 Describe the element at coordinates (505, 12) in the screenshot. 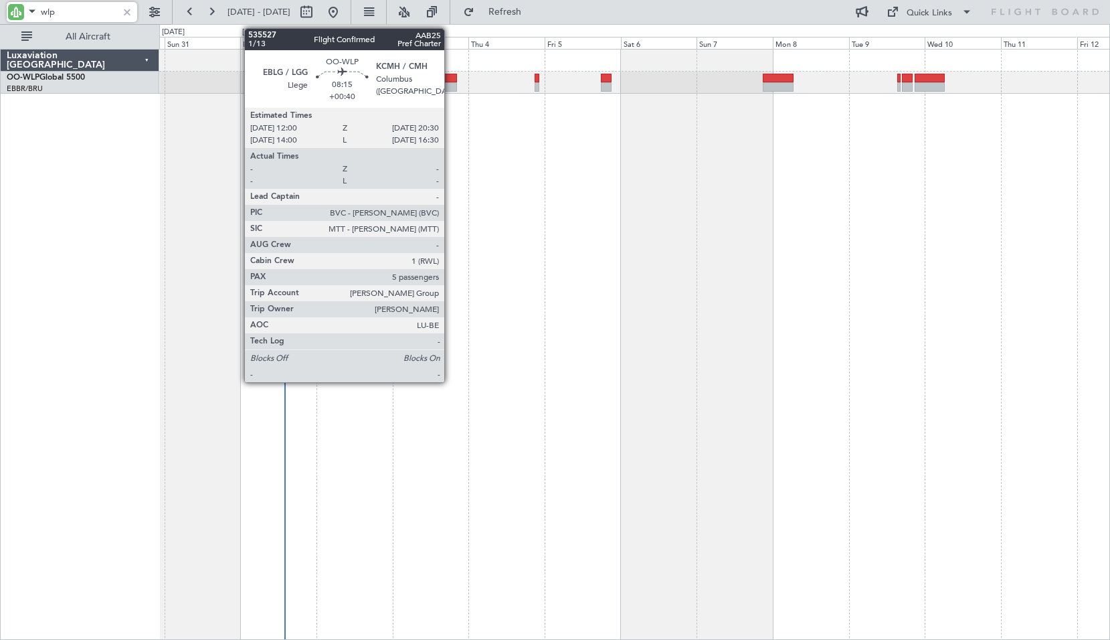

I see `span: Refresh` at that location.